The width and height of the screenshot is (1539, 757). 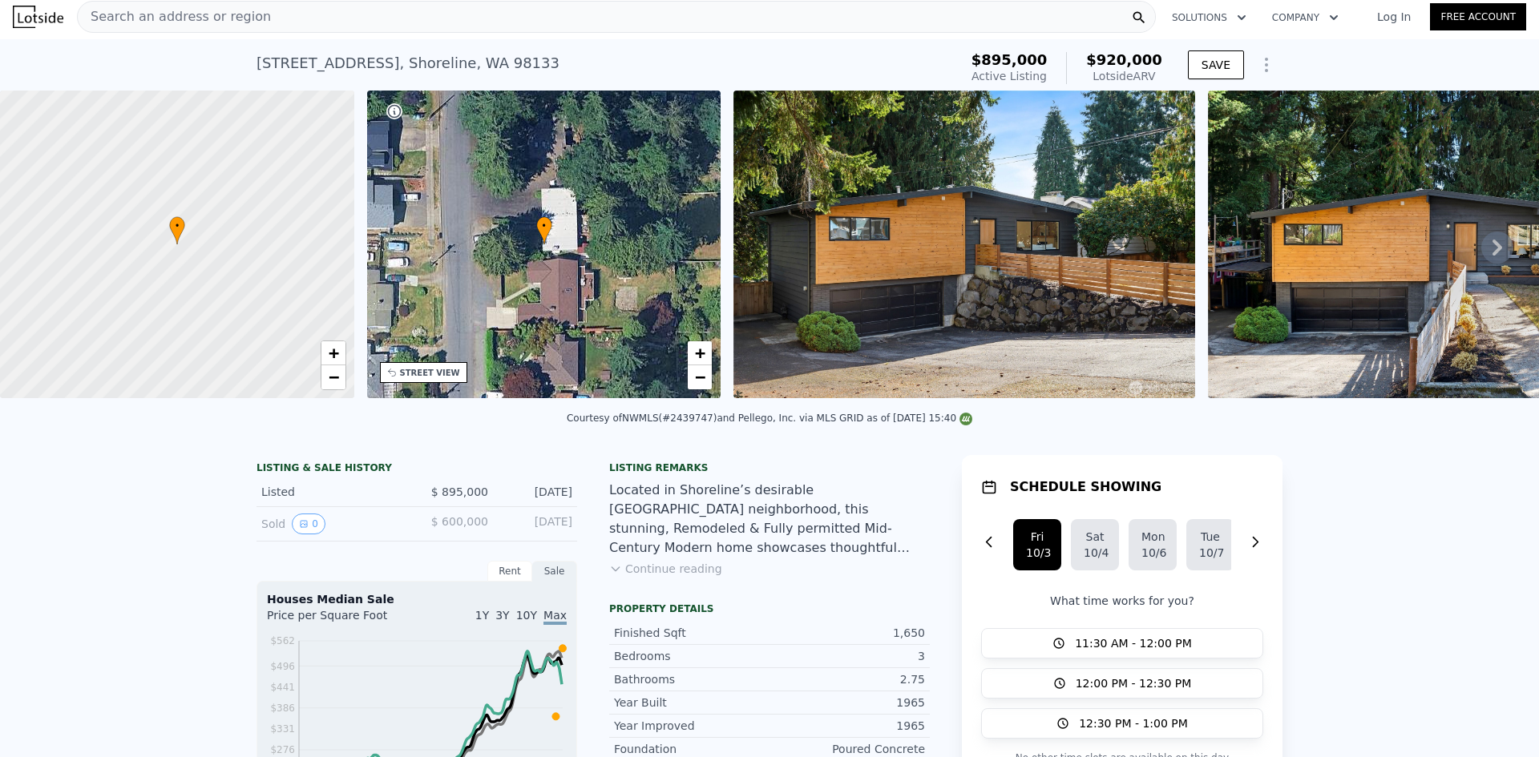 I want to click on button: Fri10/3, so click(x=1037, y=545).